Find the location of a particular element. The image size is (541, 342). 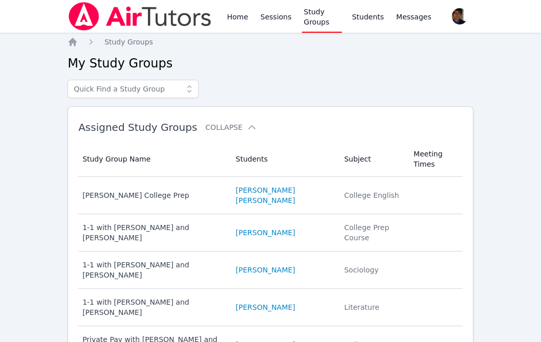

a: Study Groups is located at coordinates (128, 42).